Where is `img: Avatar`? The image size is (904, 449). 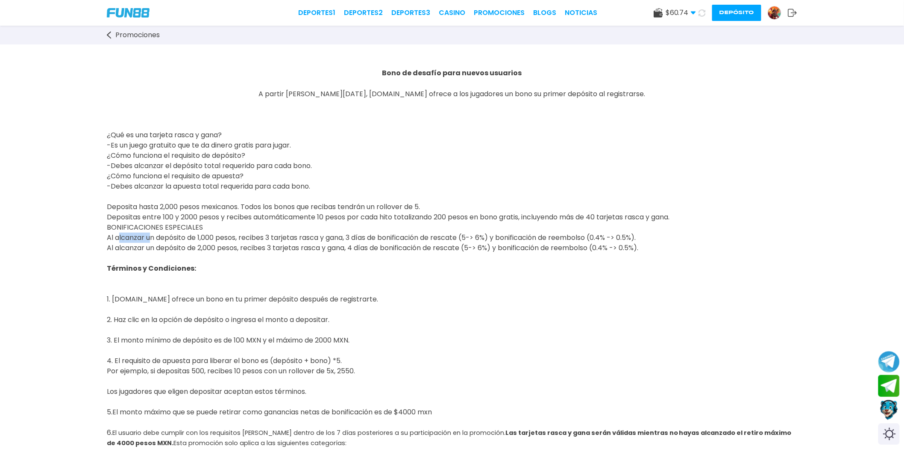
img: Avatar is located at coordinates (775, 13).